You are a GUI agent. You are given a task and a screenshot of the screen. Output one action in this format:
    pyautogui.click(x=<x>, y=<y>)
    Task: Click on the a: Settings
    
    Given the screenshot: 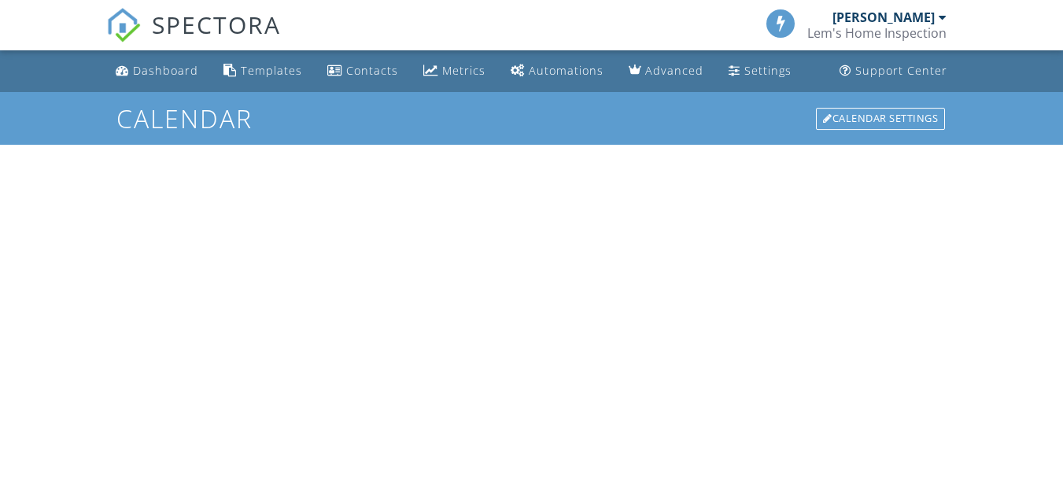 What is the action you would take?
    pyautogui.click(x=760, y=71)
    